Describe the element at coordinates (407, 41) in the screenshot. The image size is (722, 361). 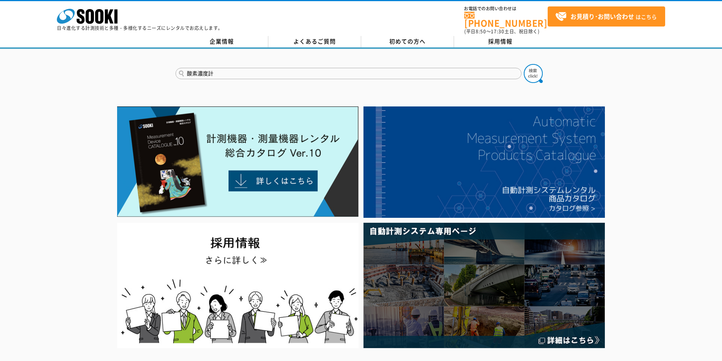
I see `span: 初めての方へ` at that location.